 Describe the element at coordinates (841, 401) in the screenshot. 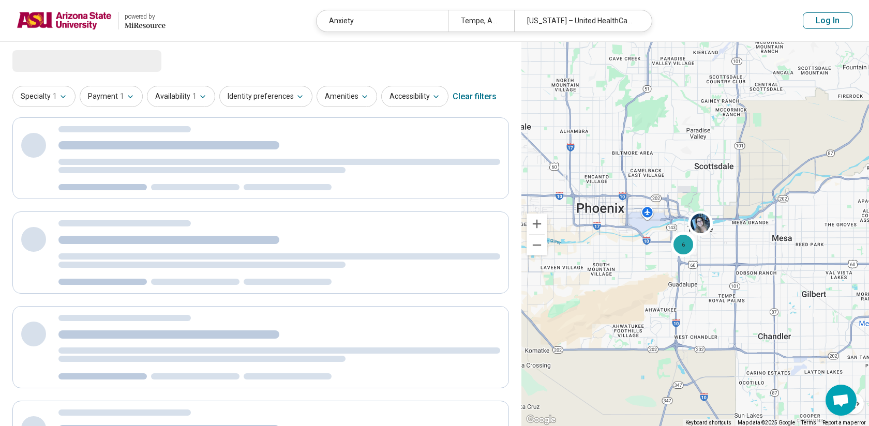

I see `div: Open chat` at that location.